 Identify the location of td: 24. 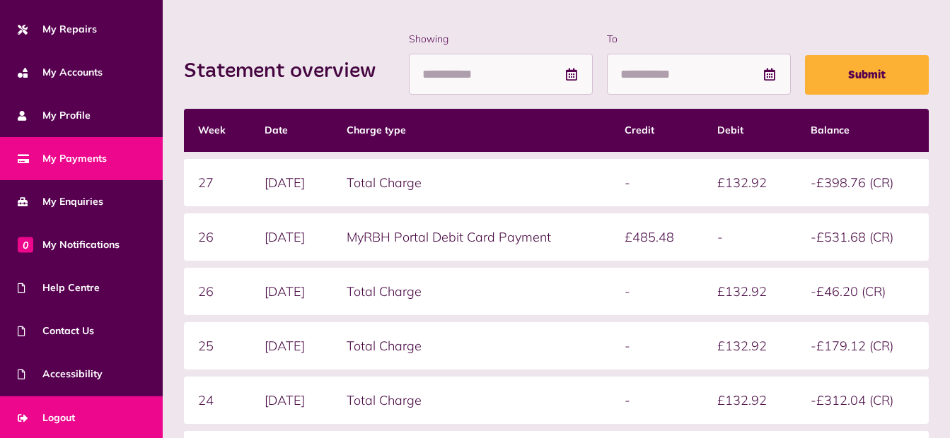
(217, 400).